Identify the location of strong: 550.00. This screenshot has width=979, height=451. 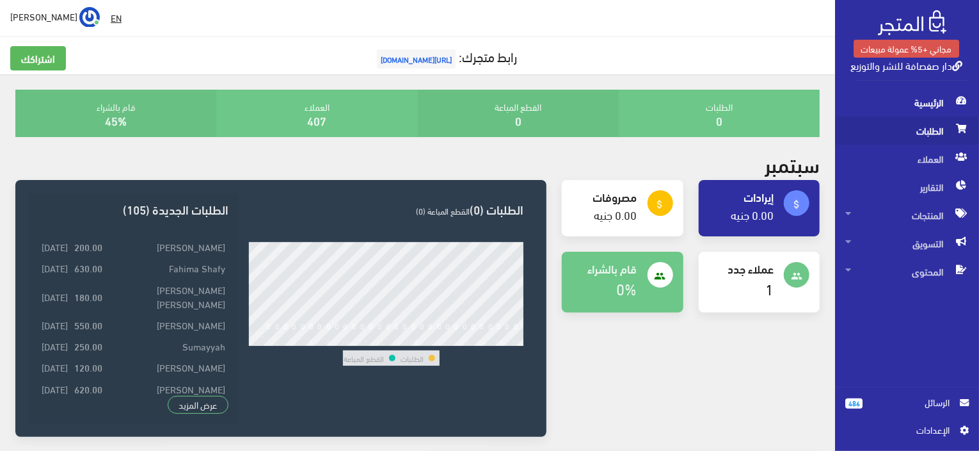
(88, 324).